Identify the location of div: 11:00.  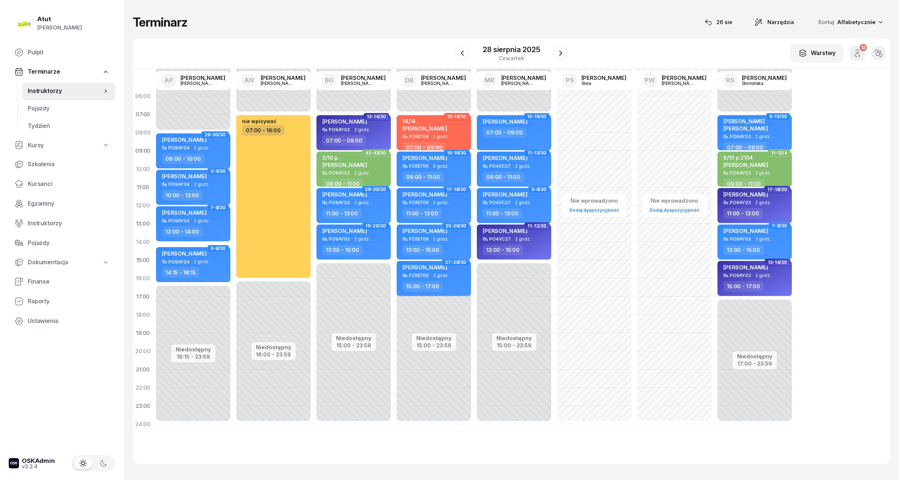
(143, 187).